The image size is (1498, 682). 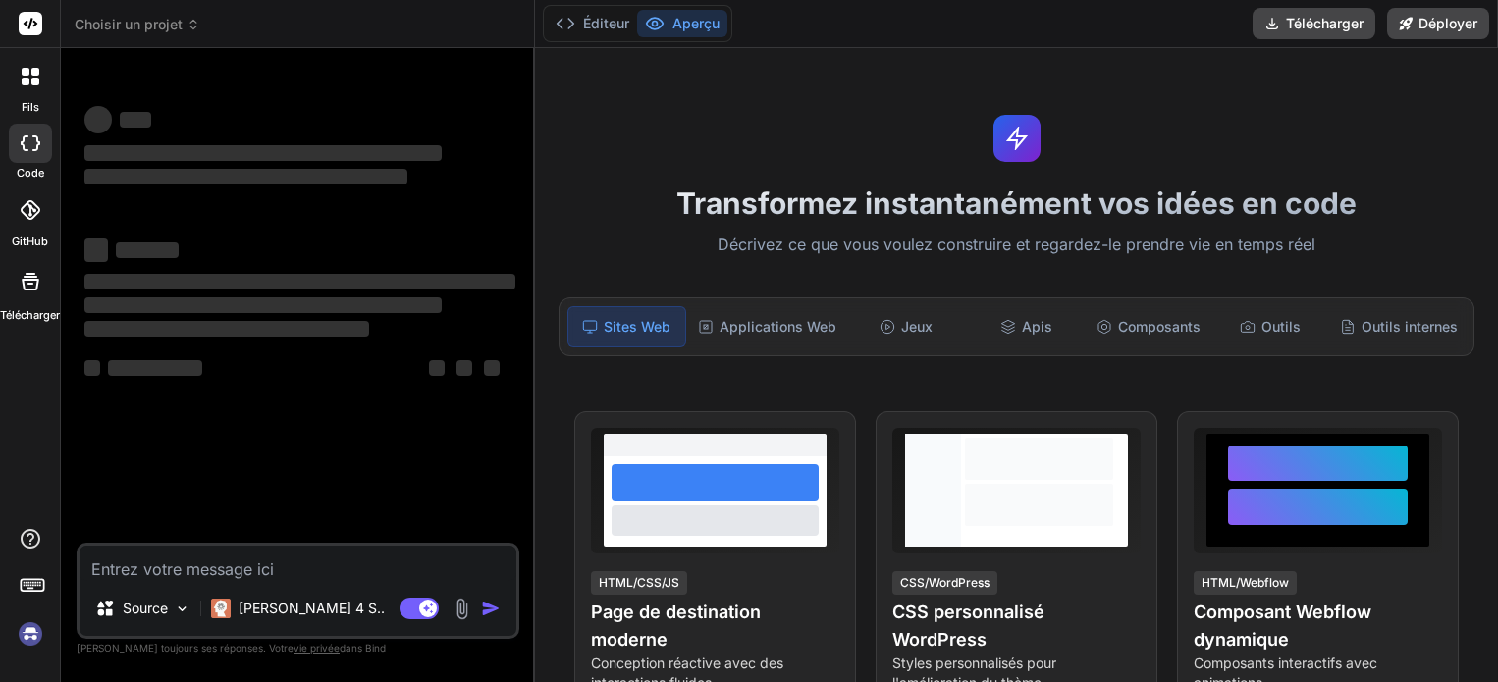 I want to click on img: Choisir des modèles, so click(x=182, y=609).